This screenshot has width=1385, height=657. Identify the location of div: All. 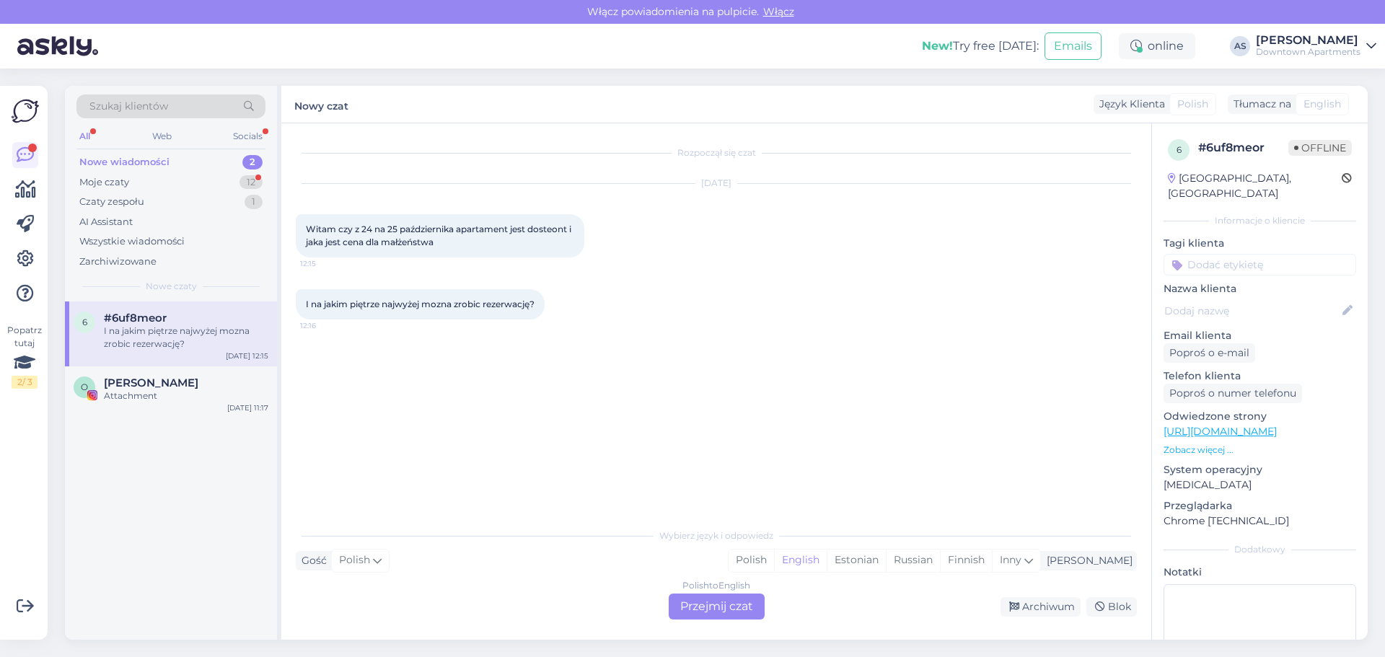
(84, 136).